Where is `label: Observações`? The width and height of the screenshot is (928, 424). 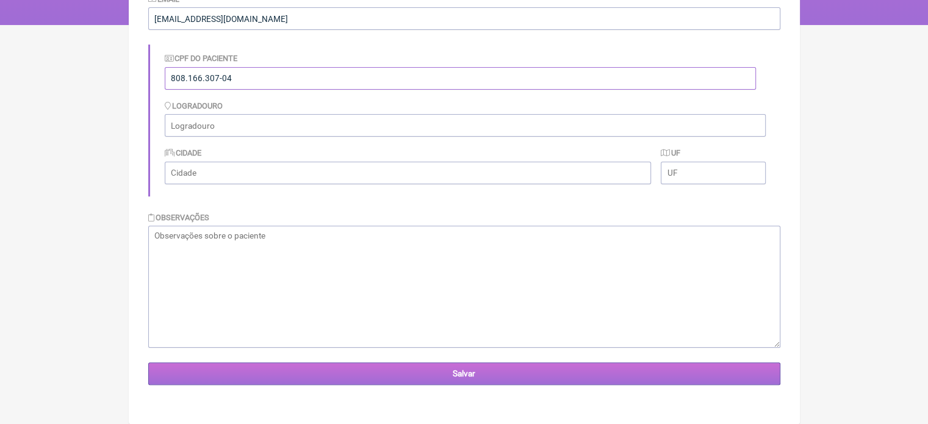
label: Observações is located at coordinates (179, 217).